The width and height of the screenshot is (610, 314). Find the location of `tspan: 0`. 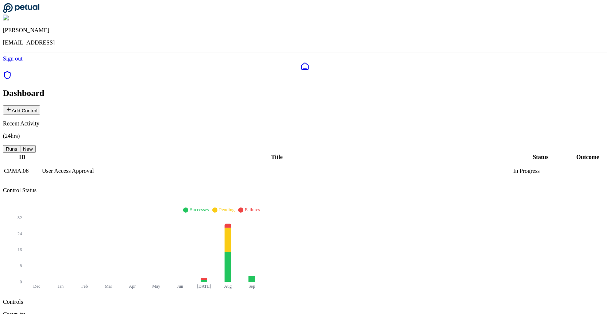

tspan: 0 is located at coordinates (21, 282).